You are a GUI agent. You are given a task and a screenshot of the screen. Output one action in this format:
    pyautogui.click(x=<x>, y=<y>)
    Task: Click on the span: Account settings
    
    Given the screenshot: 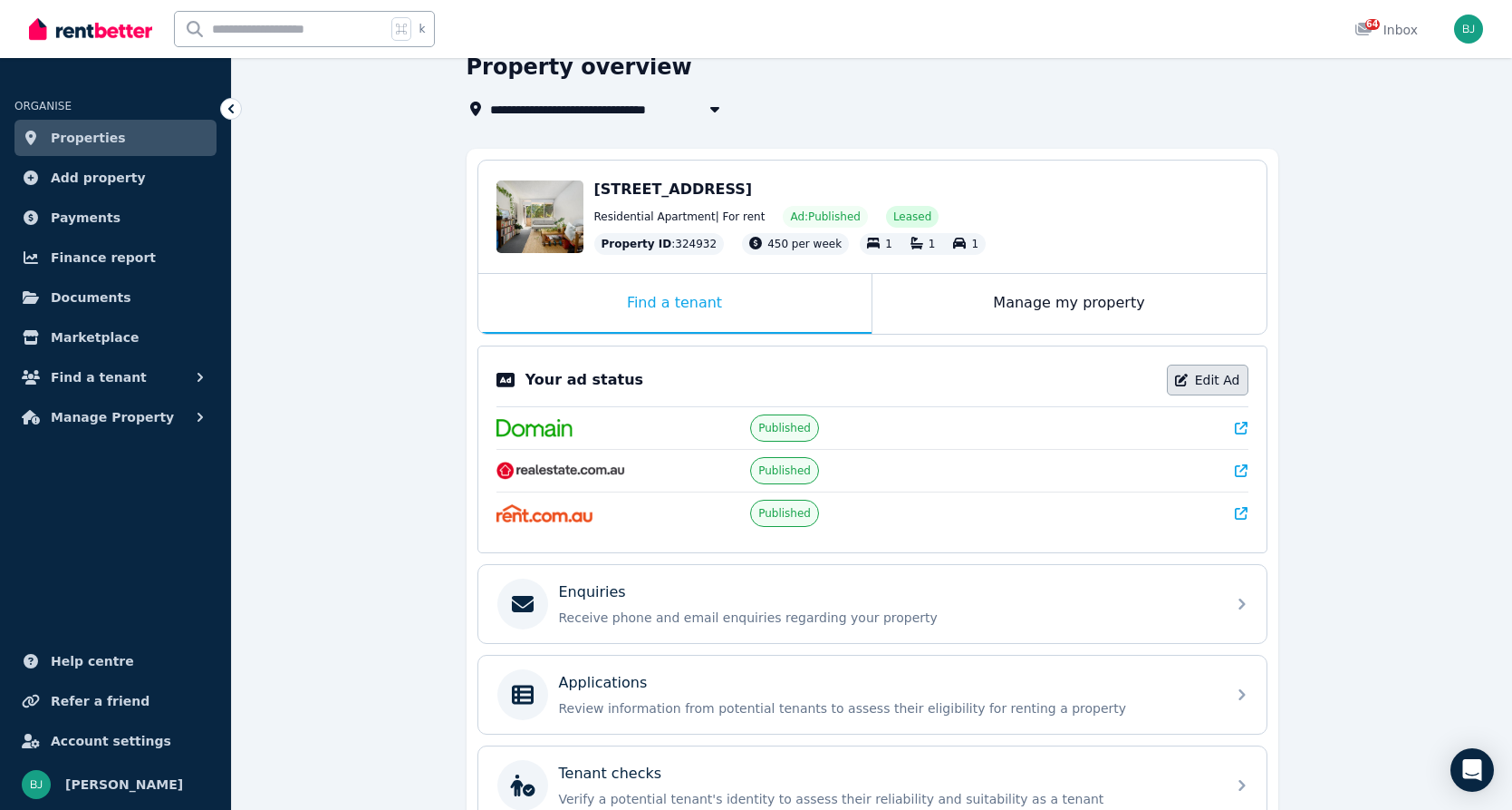 What is the action you would take?
    pyautogui.click(x=110, y=741)
    